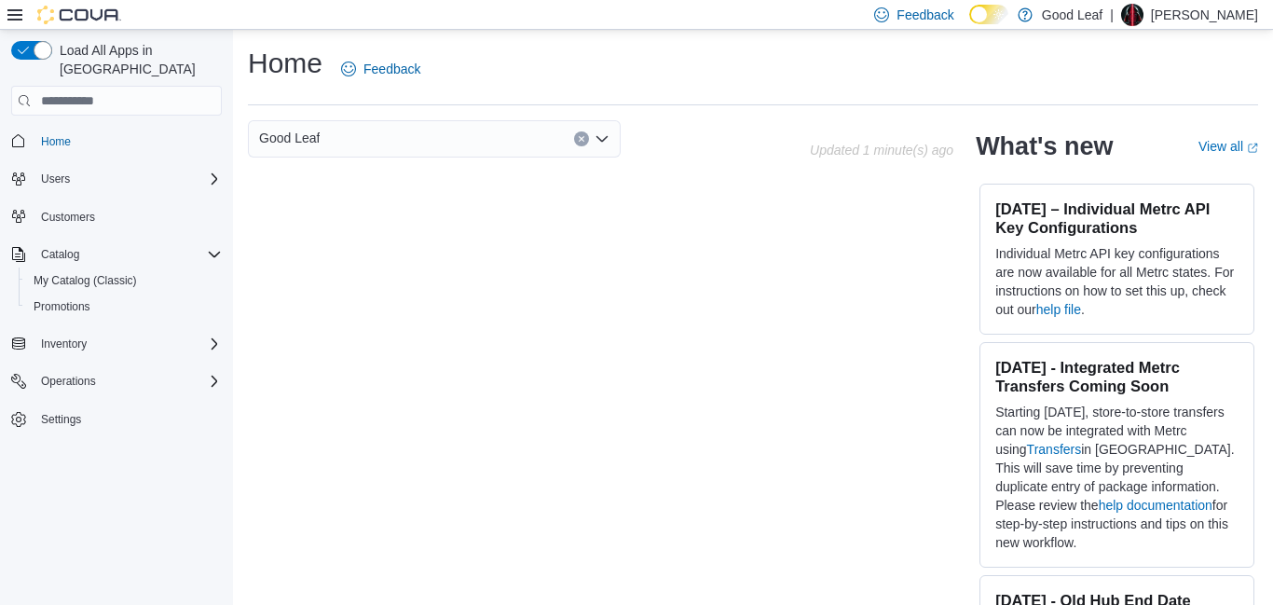 The width and height of the screenshot is (1273, 605). What do you see at coordinates (61, 307) in the screenshot?
I see `a: Promotions` at bounding box center [61, 307].